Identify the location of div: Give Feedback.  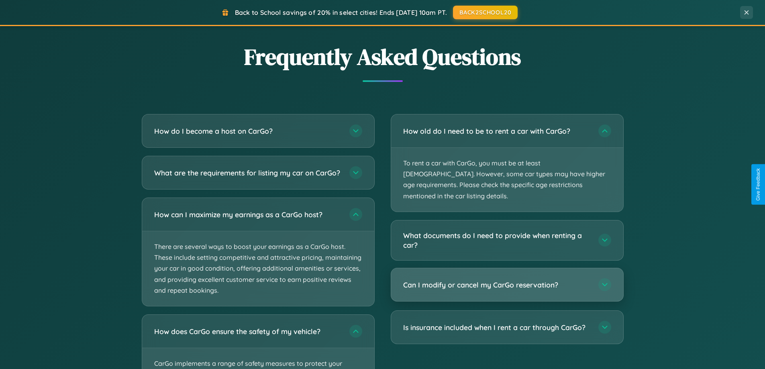
(758, 184).